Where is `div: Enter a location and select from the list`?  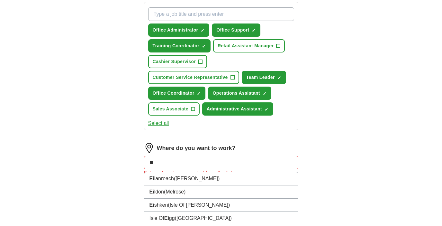 div: Enter a location and select from the list is located at coordinates (221, 173).